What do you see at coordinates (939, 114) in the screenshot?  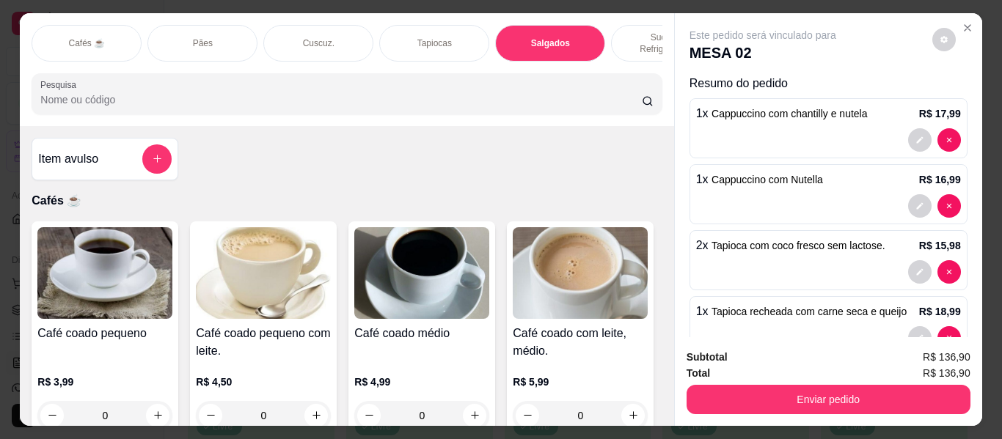 I see `p: R$ 17,99` at bounding box center [939, 114].